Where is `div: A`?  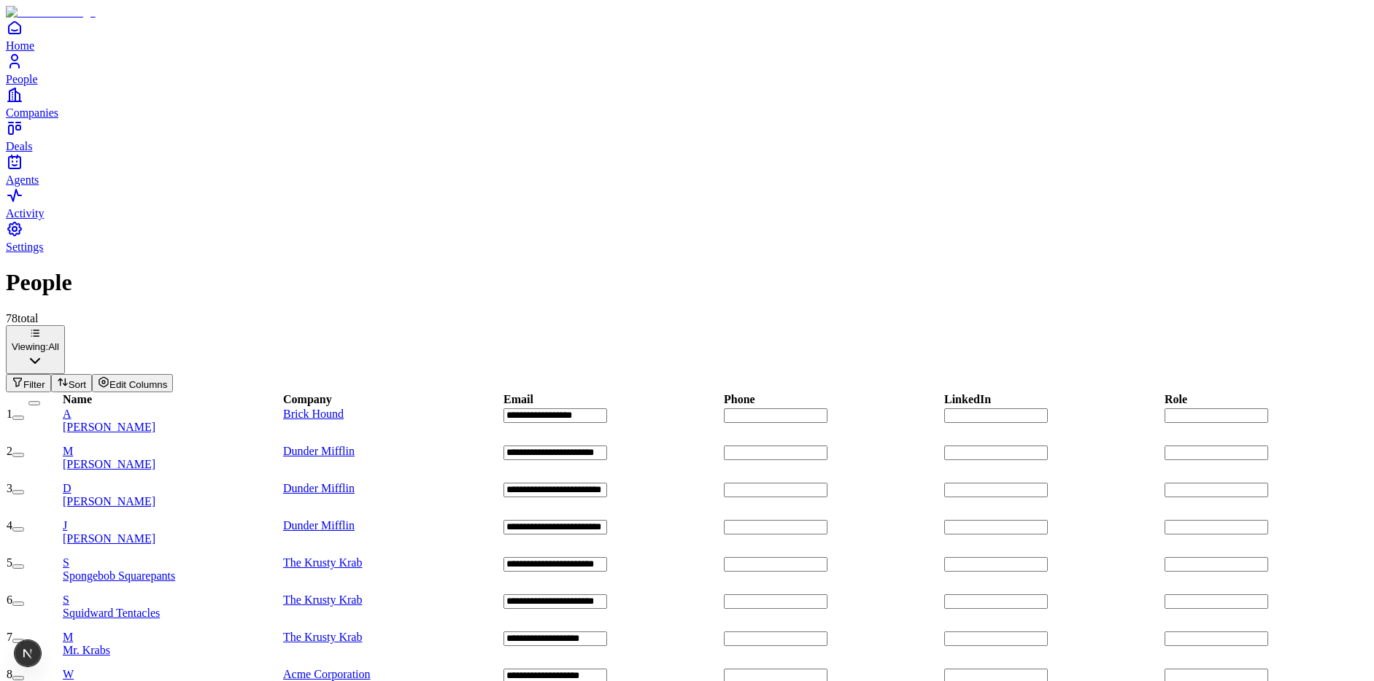
div: A is located at coordinates (172, 414).